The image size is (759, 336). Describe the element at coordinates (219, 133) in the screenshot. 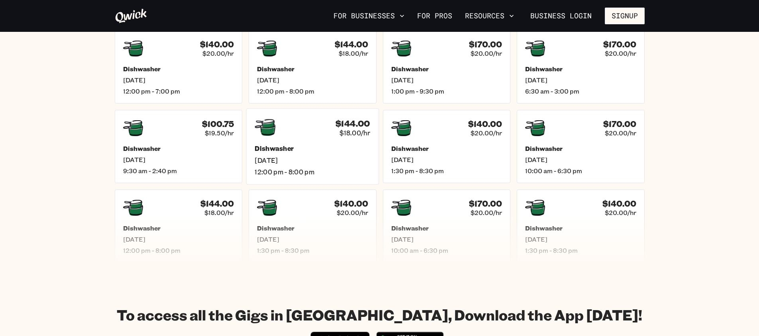

I see `span: $19.50/hr` at that location.